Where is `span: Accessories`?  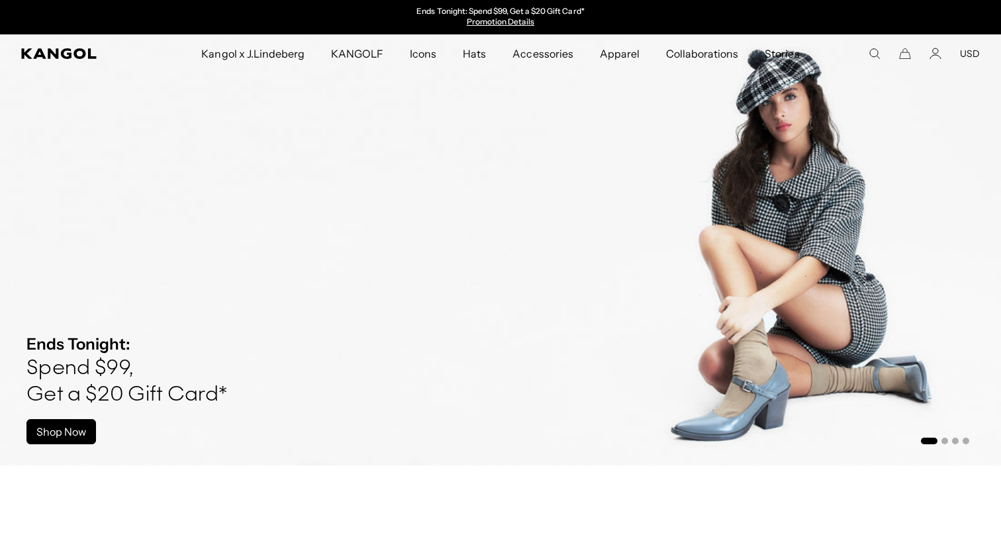 span: Accessories is located at coordinates (542, 54).